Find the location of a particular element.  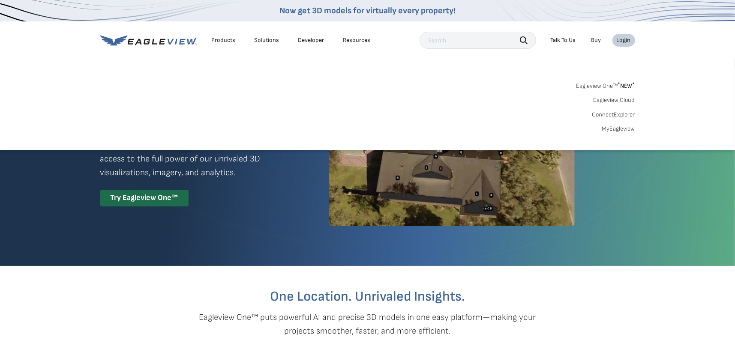

a: MyEagleview is located at coordinates (618, 129).